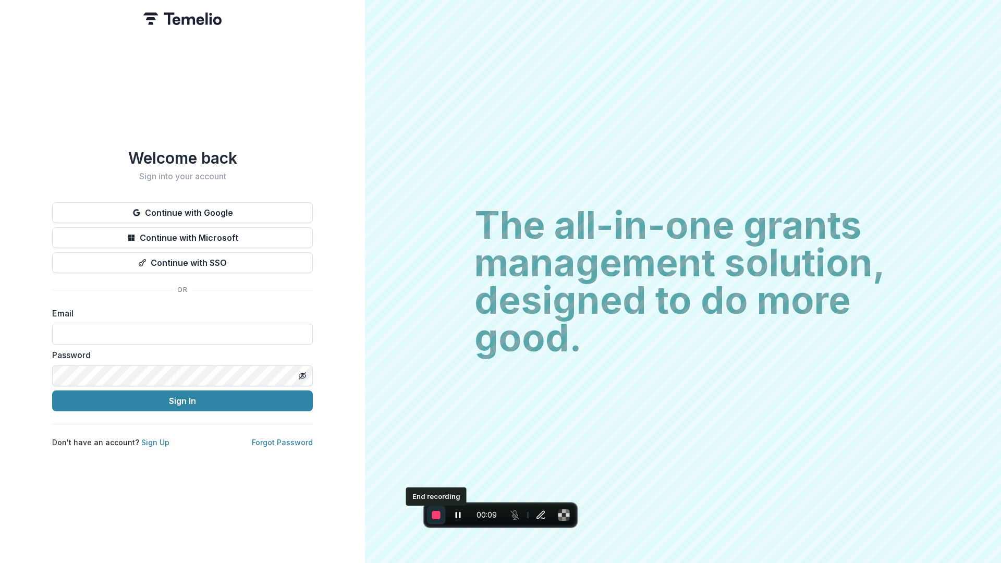 The image size is (1001, 563). Describe the element at coordinates (182, 238) in the screenshot. I see `button: Continue with Microsoft` at that location.